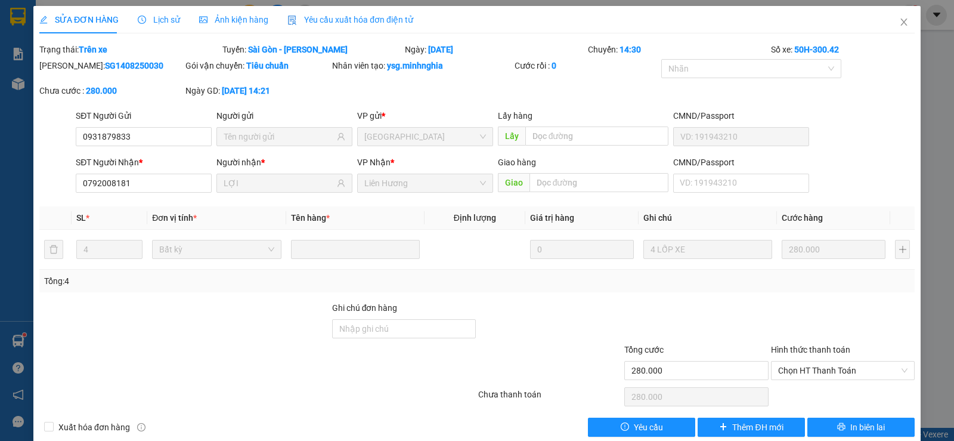  Describe the element at coordinates (625, 427) in the screenshot. I see `span: exclamation-circle` at that location.